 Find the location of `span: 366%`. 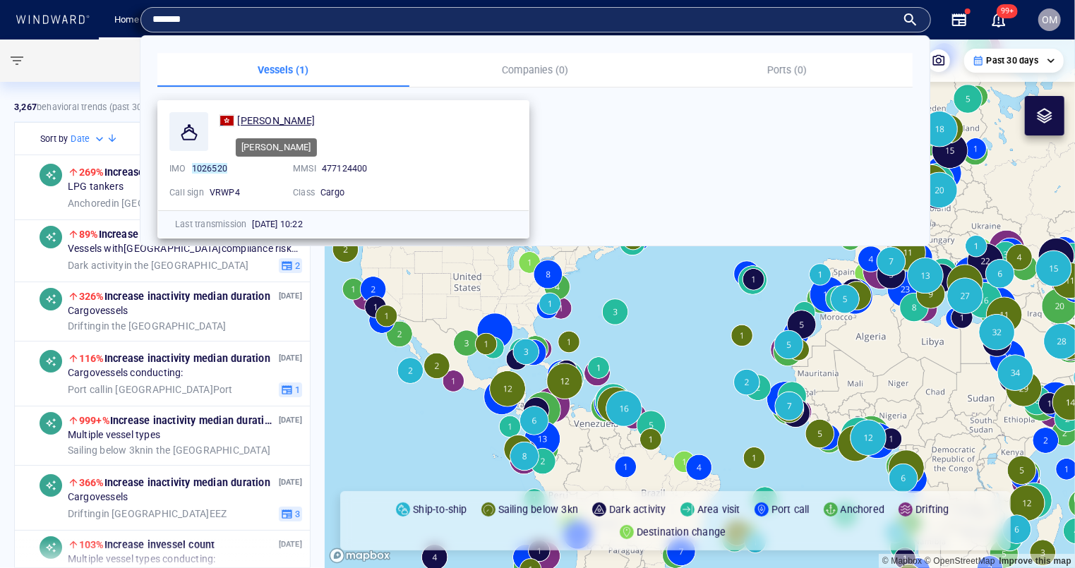

span: 366% is located at coordinates (92, 483).